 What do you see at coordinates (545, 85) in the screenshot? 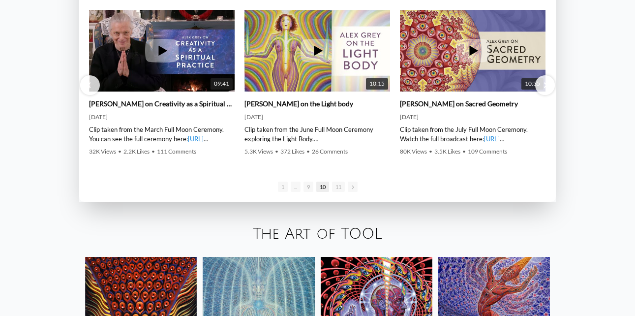
I see `div: Next slide` at bounding box center [545, 85].